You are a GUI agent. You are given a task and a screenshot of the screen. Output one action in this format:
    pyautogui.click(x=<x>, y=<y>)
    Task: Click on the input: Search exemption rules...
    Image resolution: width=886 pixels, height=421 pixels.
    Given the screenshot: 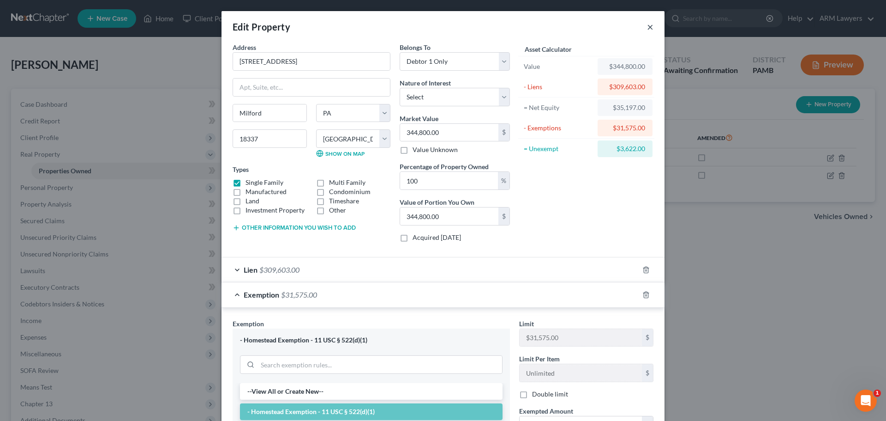 What is the action you would take?
    pyautogui.click(x=380, y=364)
    